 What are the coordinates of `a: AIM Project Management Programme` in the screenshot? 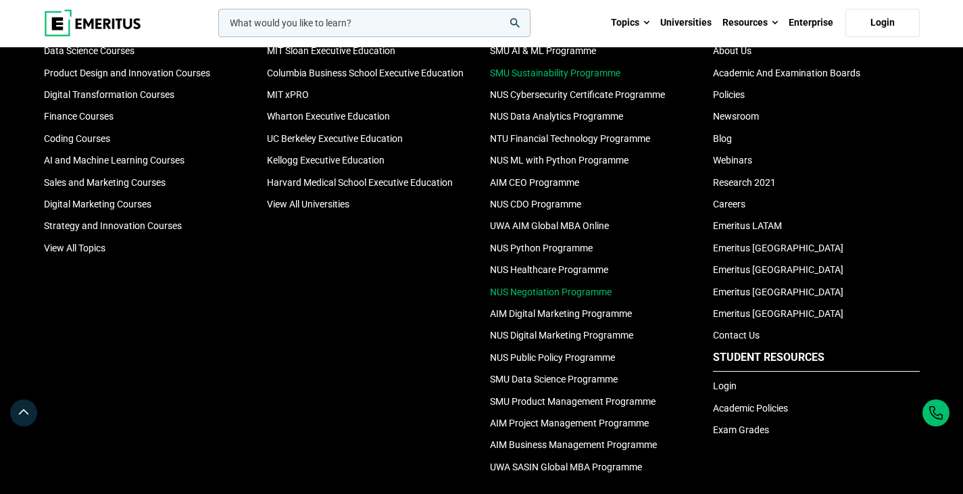 It's located at (569, 423).